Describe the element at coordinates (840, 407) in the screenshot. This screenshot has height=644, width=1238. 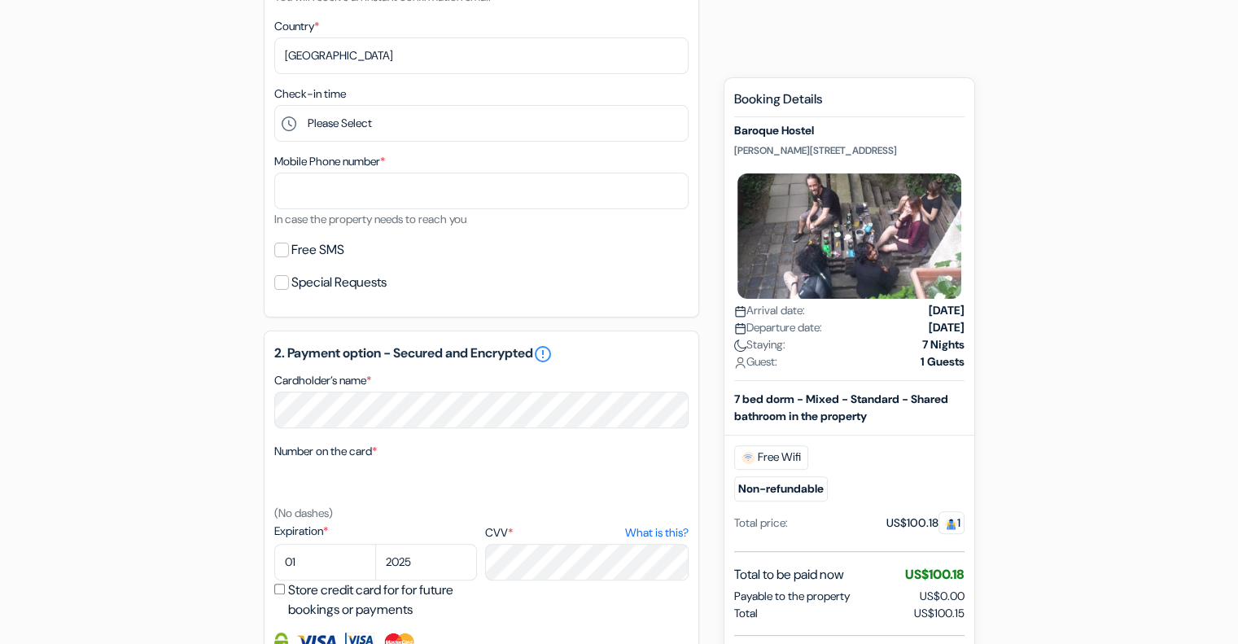
I see `b: 7 bed dorm - Mixed - Standard - Shared bathroom in the property` at that location.